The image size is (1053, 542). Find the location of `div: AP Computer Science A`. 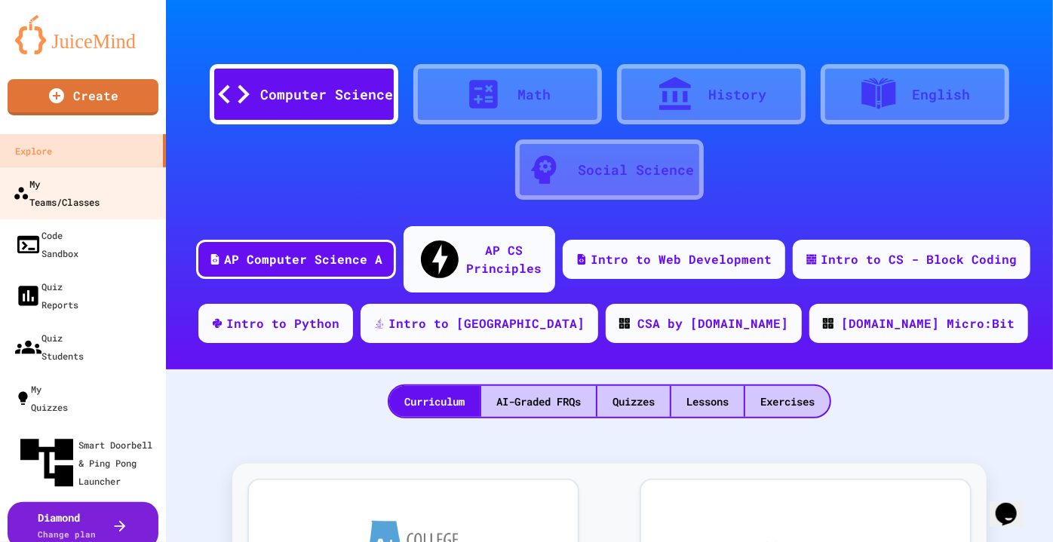

div: AP Computer Science A is located at coordinates (303, 259).